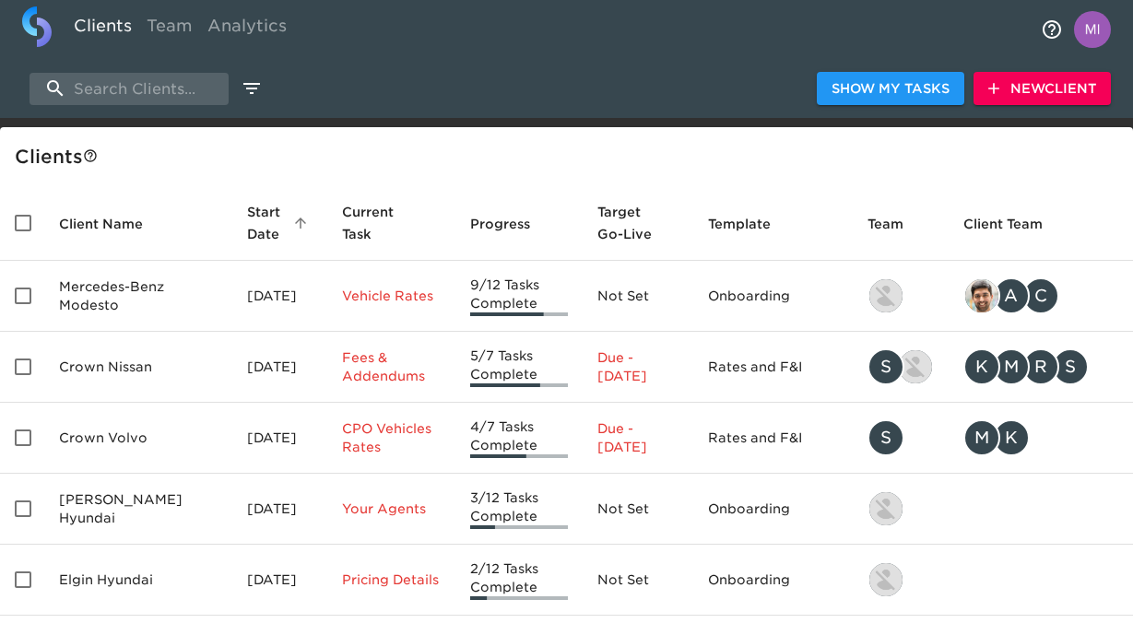  What do you see at coordinates (751, 224) in the screenshot?
I see `span: Template` at bounding box center [751, 224].